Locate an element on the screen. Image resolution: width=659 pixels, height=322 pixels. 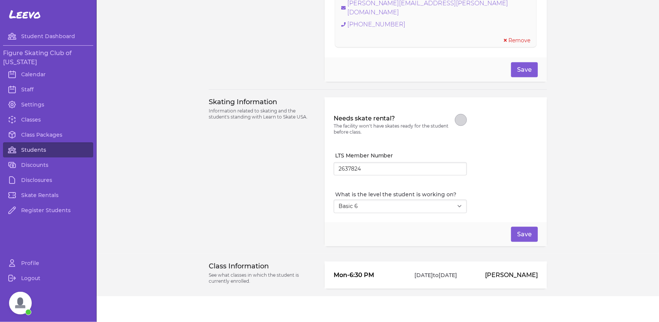
input: LTS or USFSA number is located at coordinates (400, 169).